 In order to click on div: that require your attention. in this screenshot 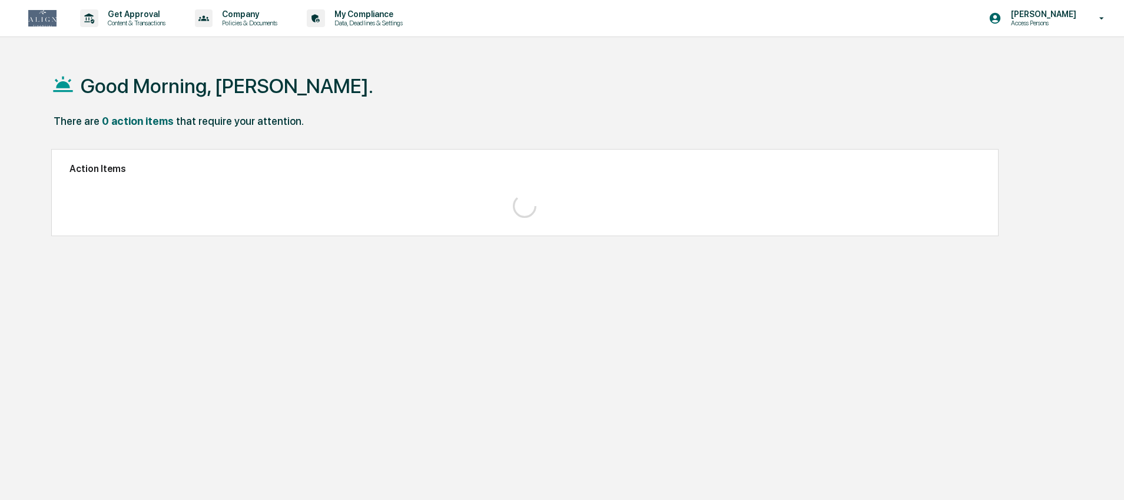, I will do `click(240, 121)`.